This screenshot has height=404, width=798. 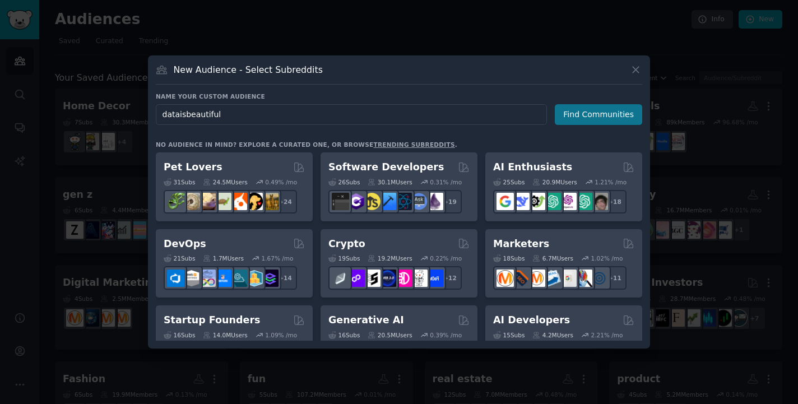 I want to click on div: 1.09 % /mo, so click(x=281, y=335).